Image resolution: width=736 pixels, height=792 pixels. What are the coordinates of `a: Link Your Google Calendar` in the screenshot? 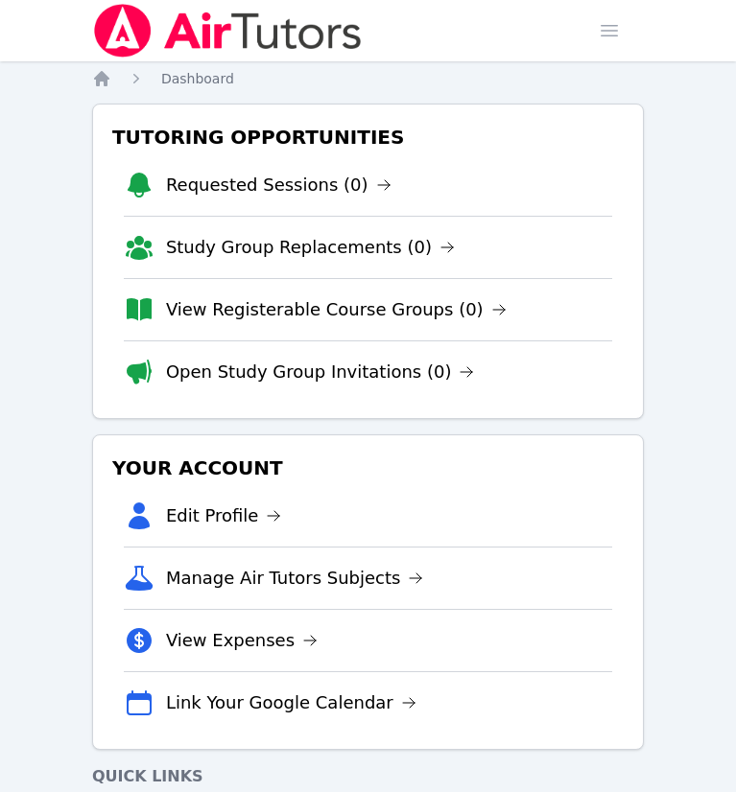 It's located at (291, 703).